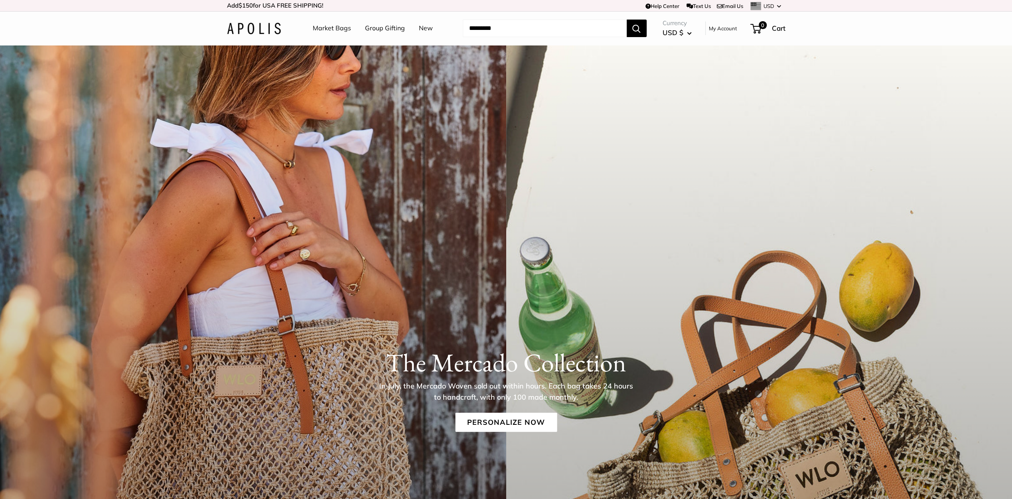 This screenshot has height=499, width=1012. I want to click on a: My Account, so click(723, 28).